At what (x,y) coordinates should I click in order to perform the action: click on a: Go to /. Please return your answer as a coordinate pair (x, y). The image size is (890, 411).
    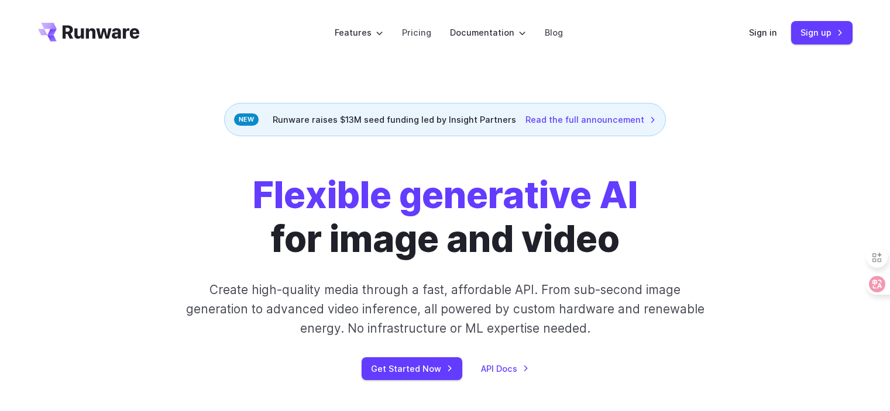
    Looking at the image, I should click on (89, 32).